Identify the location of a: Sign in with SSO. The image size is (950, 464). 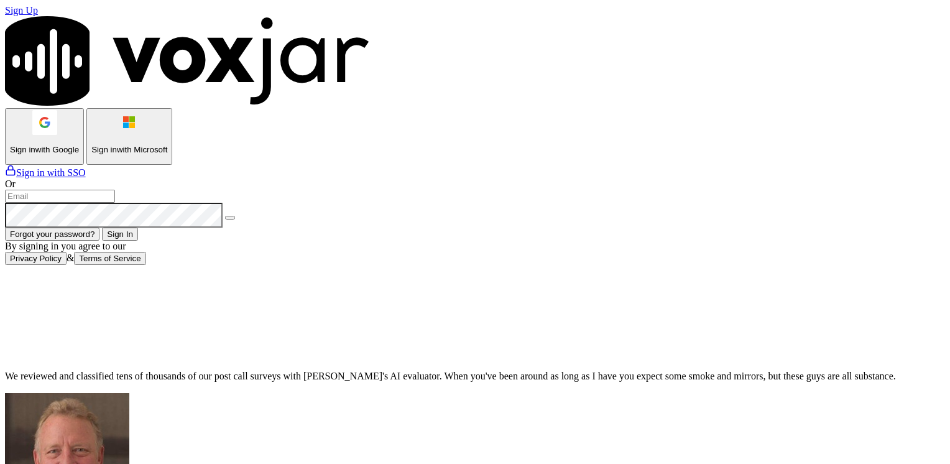
(45, 172).